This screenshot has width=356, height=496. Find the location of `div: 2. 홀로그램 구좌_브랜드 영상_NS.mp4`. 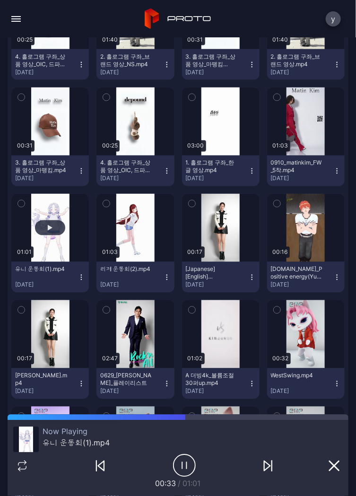

div: 2. 홀로그램 구좌_브랜드 영상_NS.mp4 is located at coordinates (126, 60).